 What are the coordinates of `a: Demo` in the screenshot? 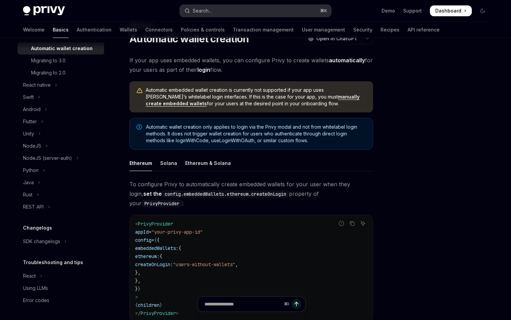 It's located at (389, 11).